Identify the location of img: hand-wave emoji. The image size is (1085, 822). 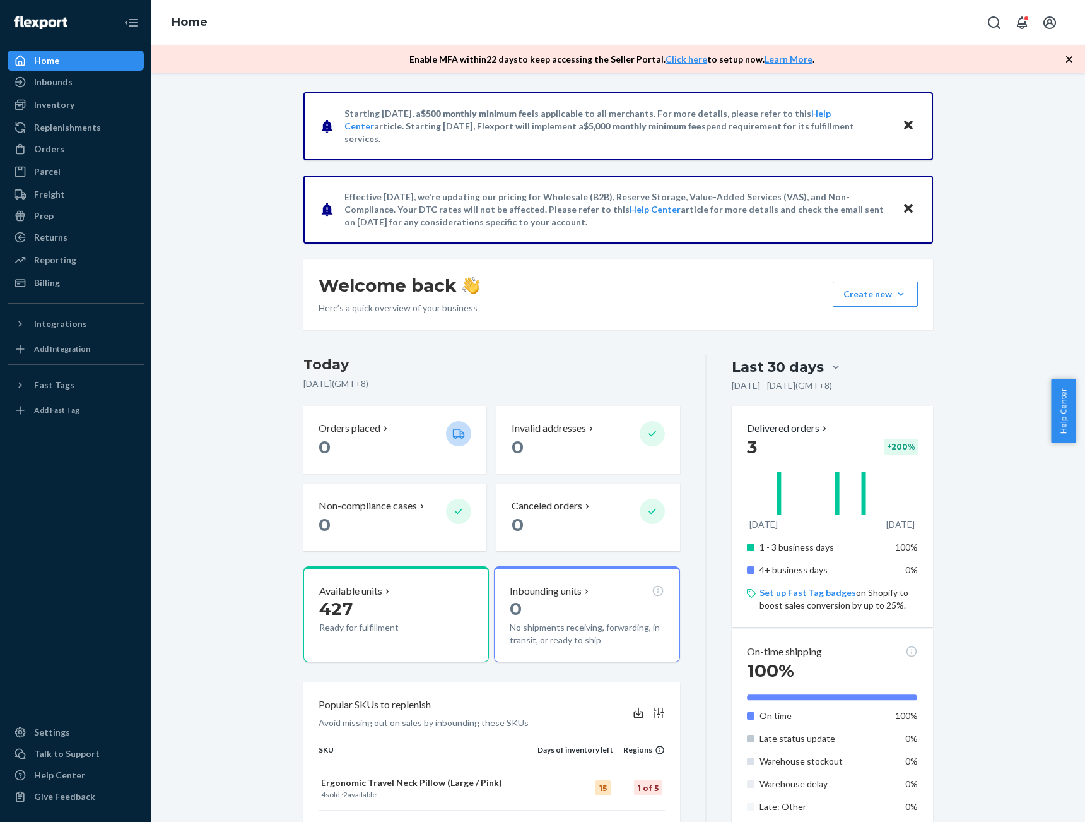
(471, 285).